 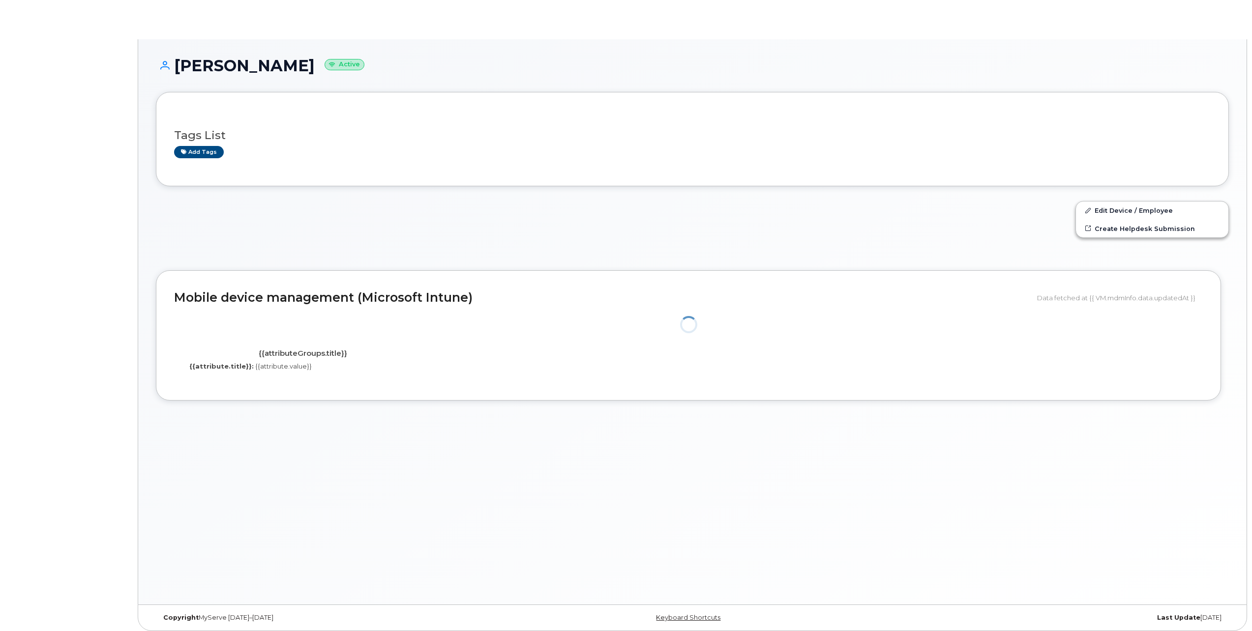 What do you see at coordinates (283, 366) in the screenshot?
I see `span: {{attribute.value}}` at bounding box center [283, 366].